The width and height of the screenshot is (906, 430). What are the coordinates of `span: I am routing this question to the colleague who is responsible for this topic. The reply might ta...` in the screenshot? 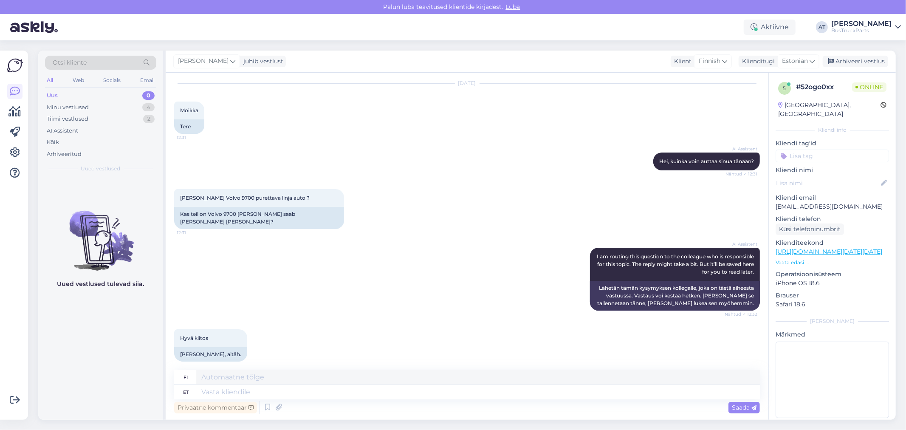 It's located at (676, 264).